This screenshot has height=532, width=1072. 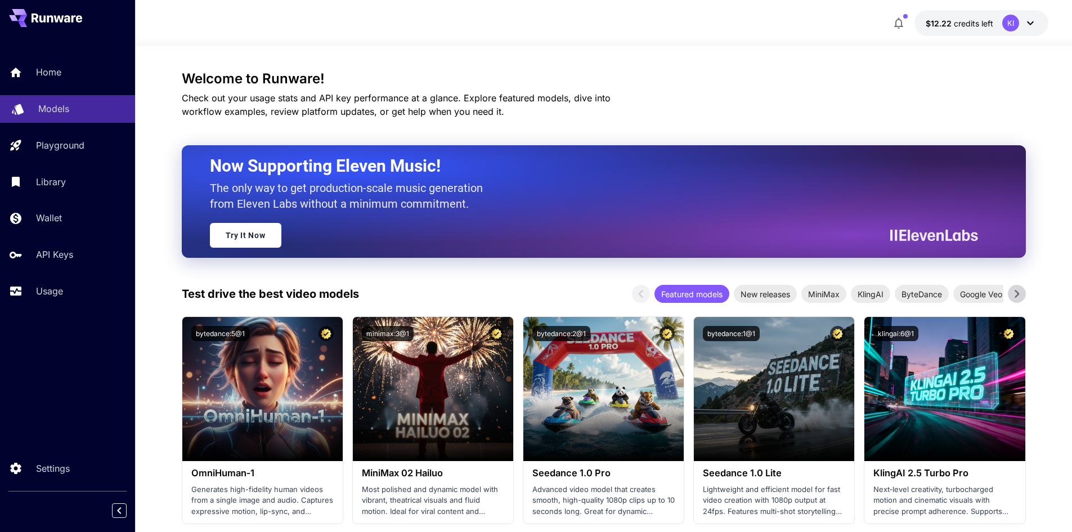 I want to click on button: bytedance:2@1, so click(x=561, y=333).